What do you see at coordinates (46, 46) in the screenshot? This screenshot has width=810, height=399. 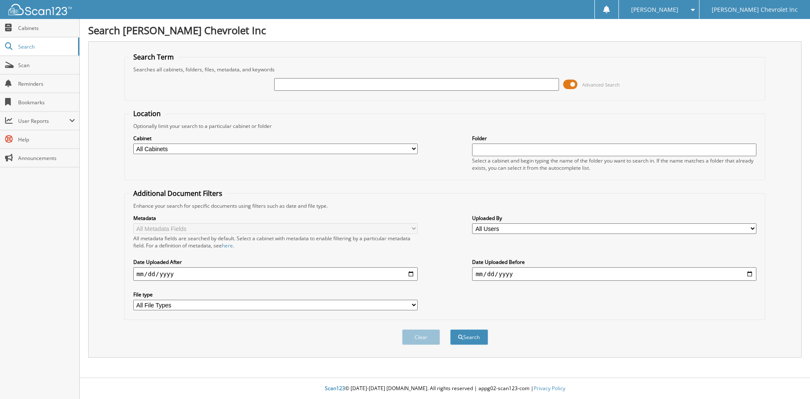 I see `span: Search` at bounding box center [46, 46].